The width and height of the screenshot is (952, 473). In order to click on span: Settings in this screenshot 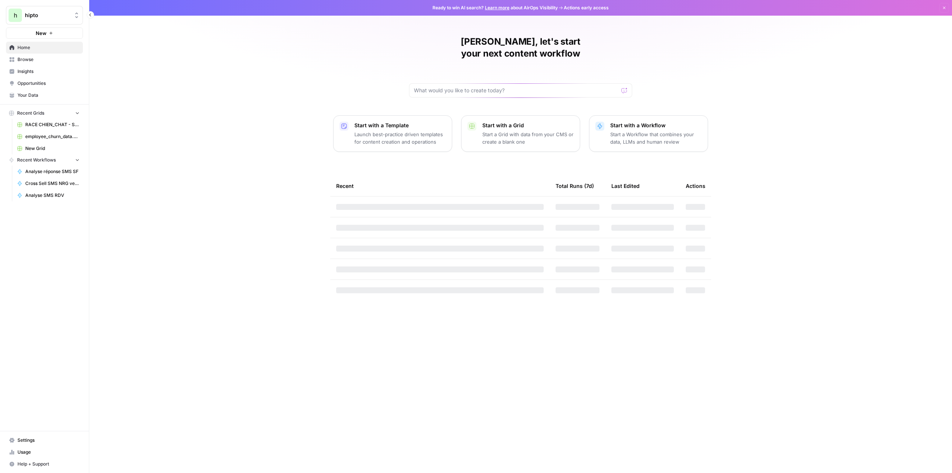, I will do `click(48, 440)`.